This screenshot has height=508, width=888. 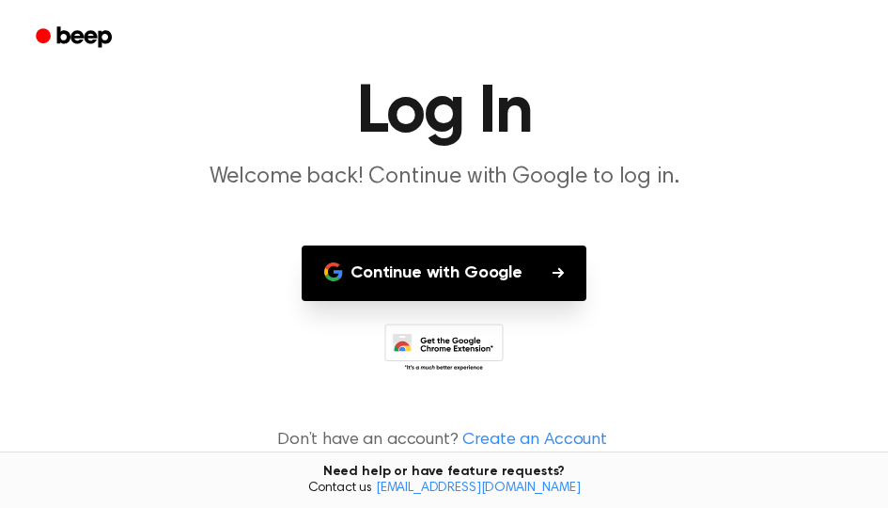 What do you see at coordinates (444, 113) in the screenshot?
I see `h1: Log In` at bounding box center [444, 113].